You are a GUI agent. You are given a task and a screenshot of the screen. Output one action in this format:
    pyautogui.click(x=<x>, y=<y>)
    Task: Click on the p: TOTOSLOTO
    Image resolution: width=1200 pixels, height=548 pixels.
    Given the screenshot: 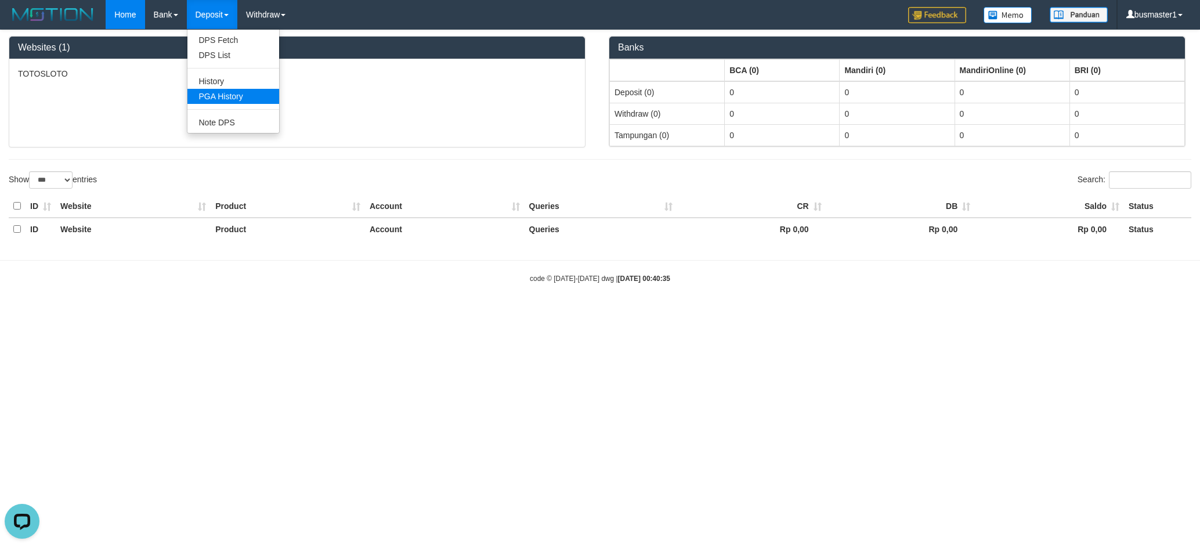 What is the action you would take?
    pyautogui.click(x=297, y=74)
    